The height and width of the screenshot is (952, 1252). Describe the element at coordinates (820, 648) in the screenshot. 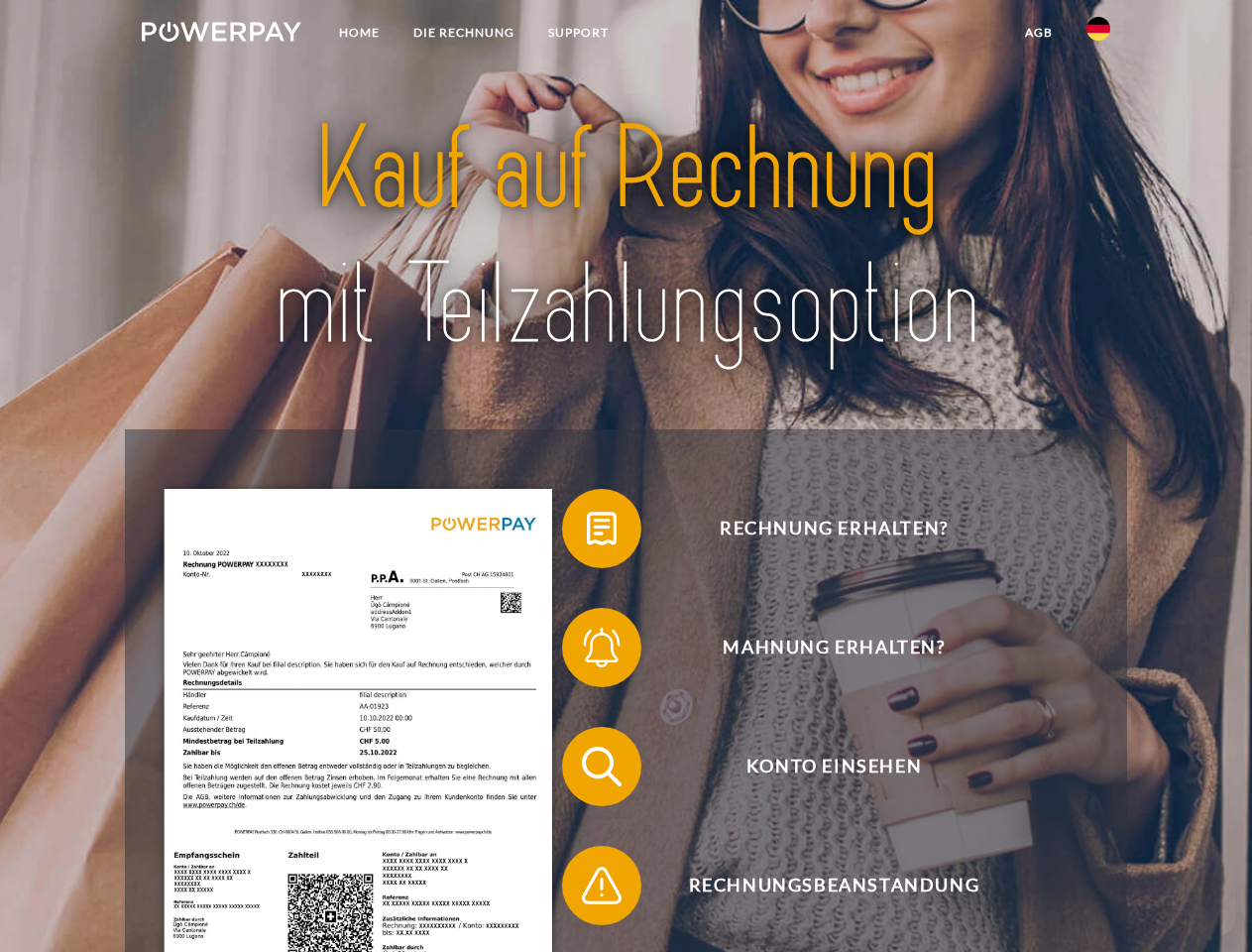

I see `button: Mahnung erhalten?` at that location.